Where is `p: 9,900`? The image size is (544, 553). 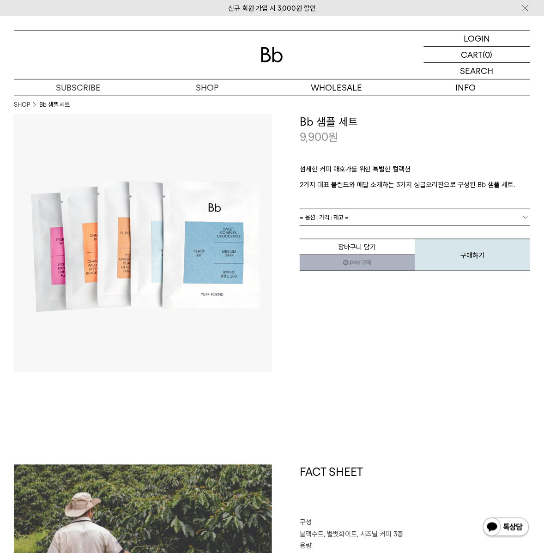 p: 9,900 is located at coordinates (319, 137).